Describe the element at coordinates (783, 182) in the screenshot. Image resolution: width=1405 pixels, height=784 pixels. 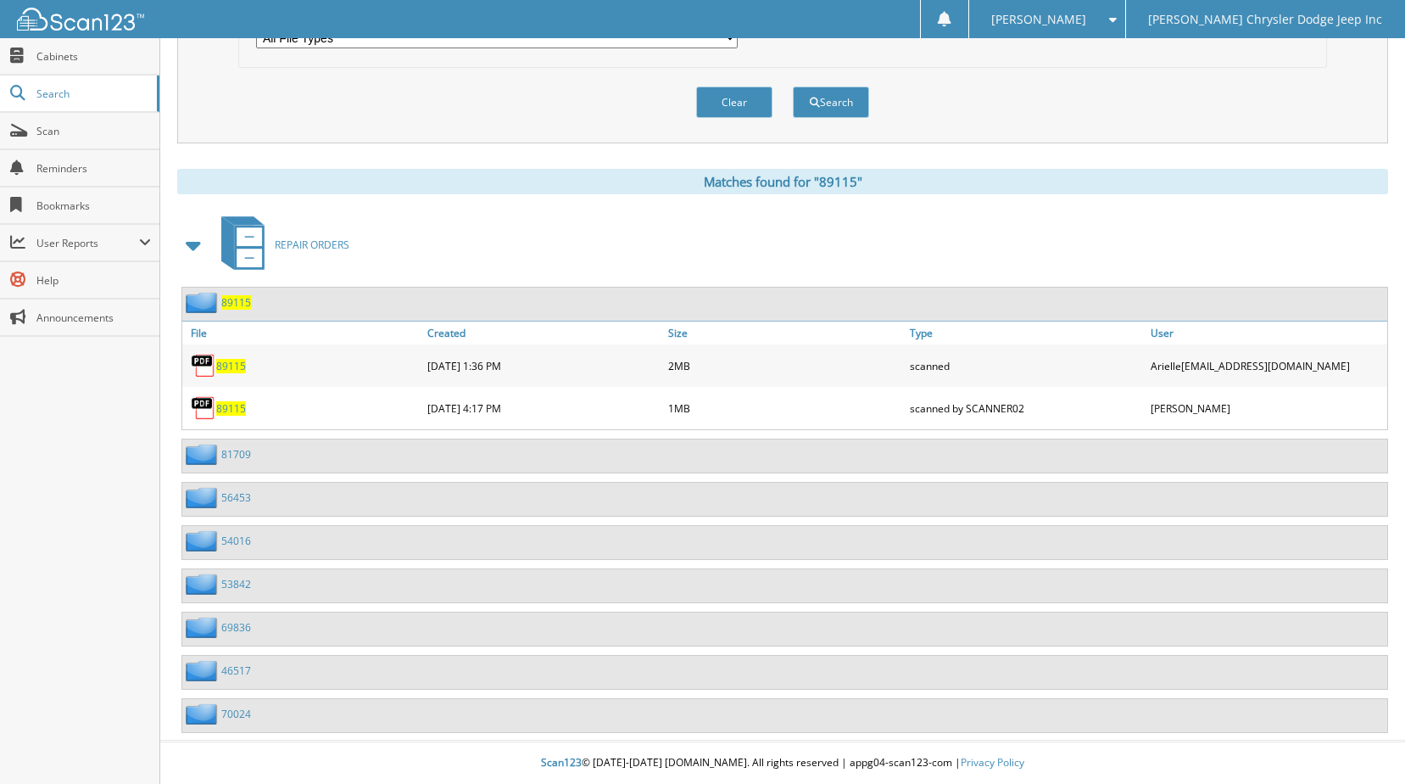
I see `div: Matches found for "89115"` at that location.